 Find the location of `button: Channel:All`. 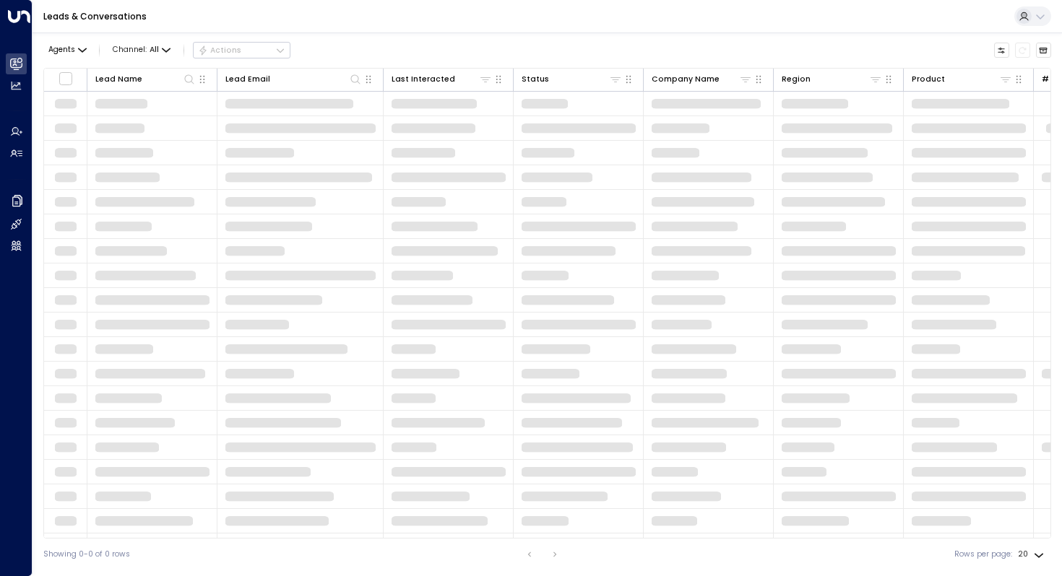

button: Channel:All is located at coordinates (142, 50).